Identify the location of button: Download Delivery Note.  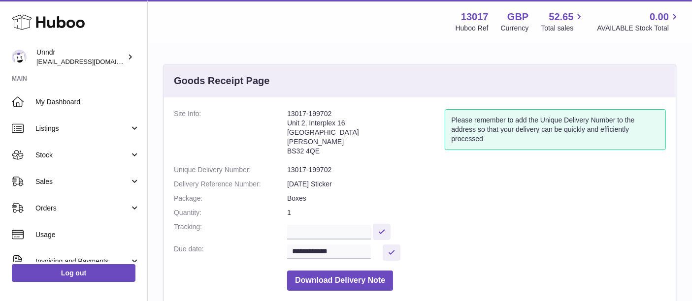
(340, 281).